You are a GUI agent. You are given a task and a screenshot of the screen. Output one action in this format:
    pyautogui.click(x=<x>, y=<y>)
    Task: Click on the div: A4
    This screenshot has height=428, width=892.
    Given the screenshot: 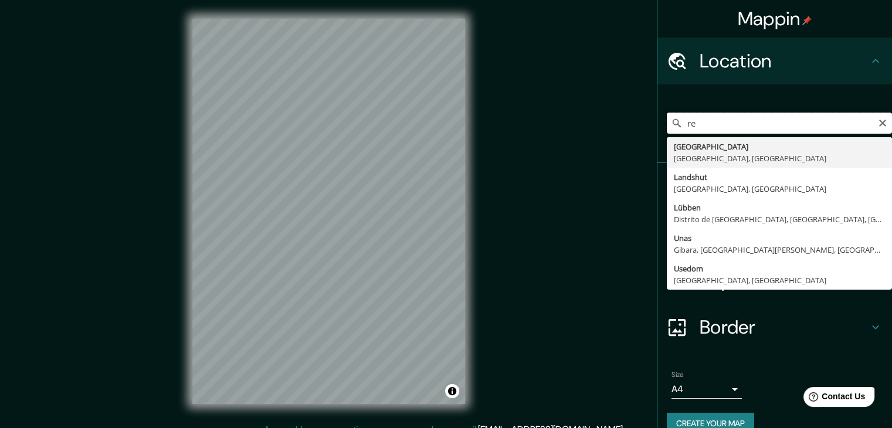 What is the action you would take?
    pyautogui.click(x=707, y=389)
    